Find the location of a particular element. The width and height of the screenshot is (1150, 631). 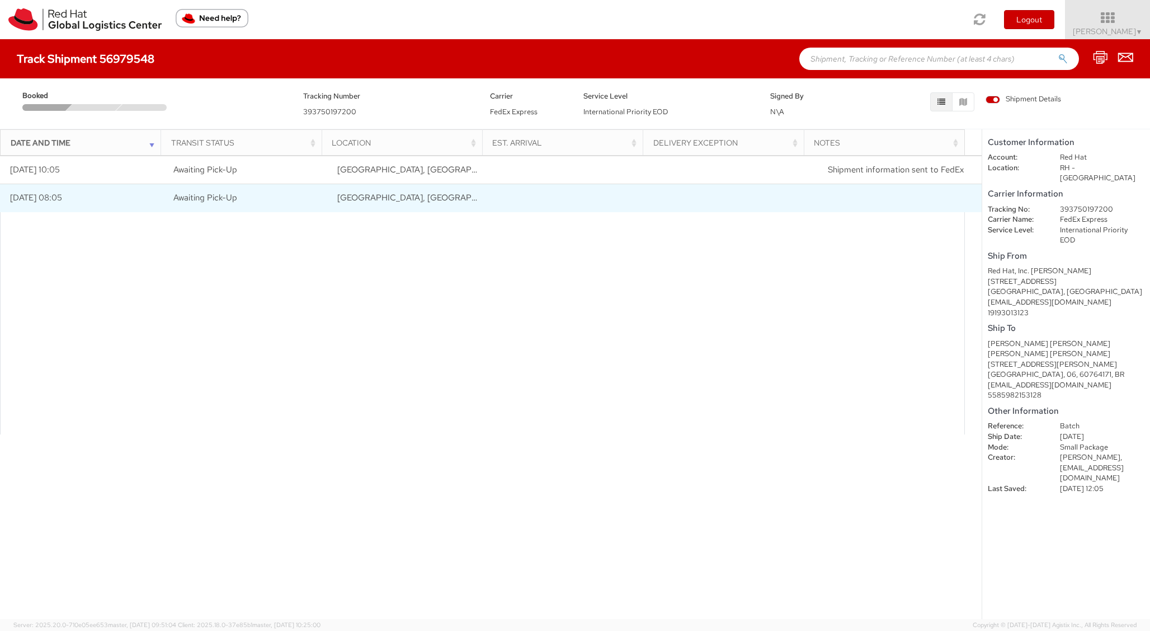

div: 5585982153128 is located at coordinates (1066, 395).